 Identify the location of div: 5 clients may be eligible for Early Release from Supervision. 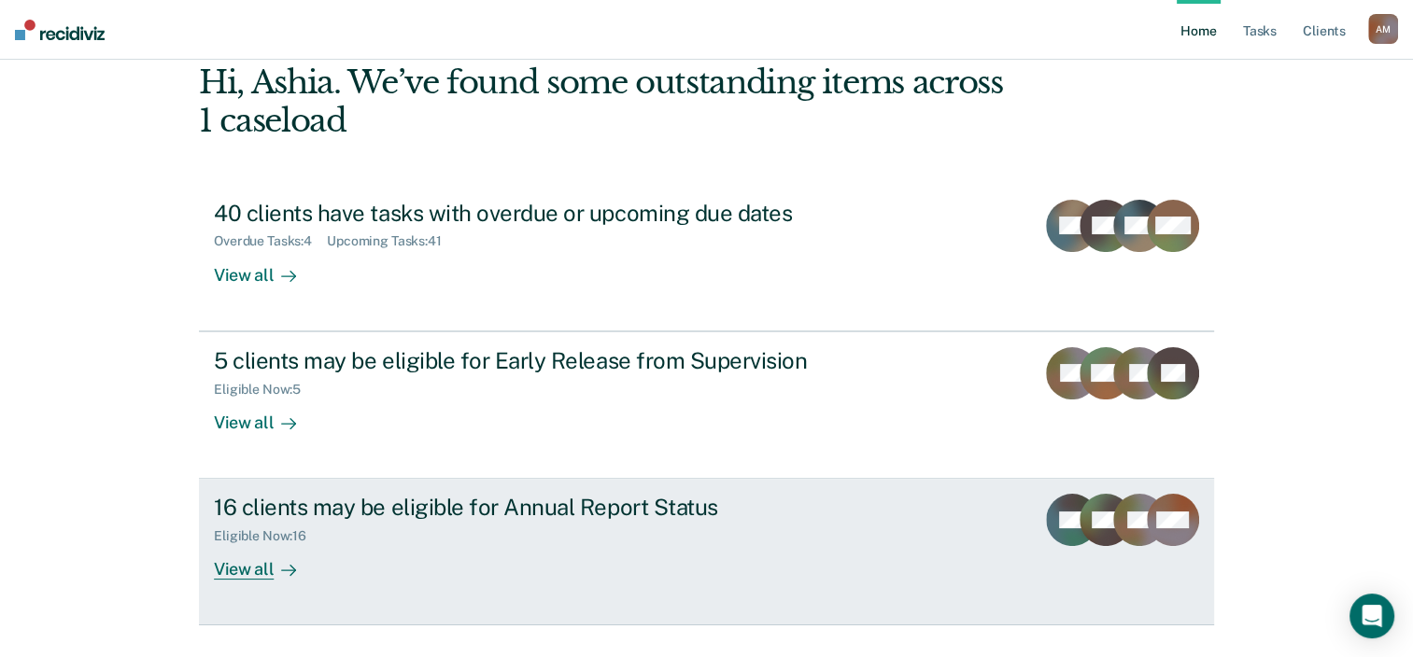
(542, 360).